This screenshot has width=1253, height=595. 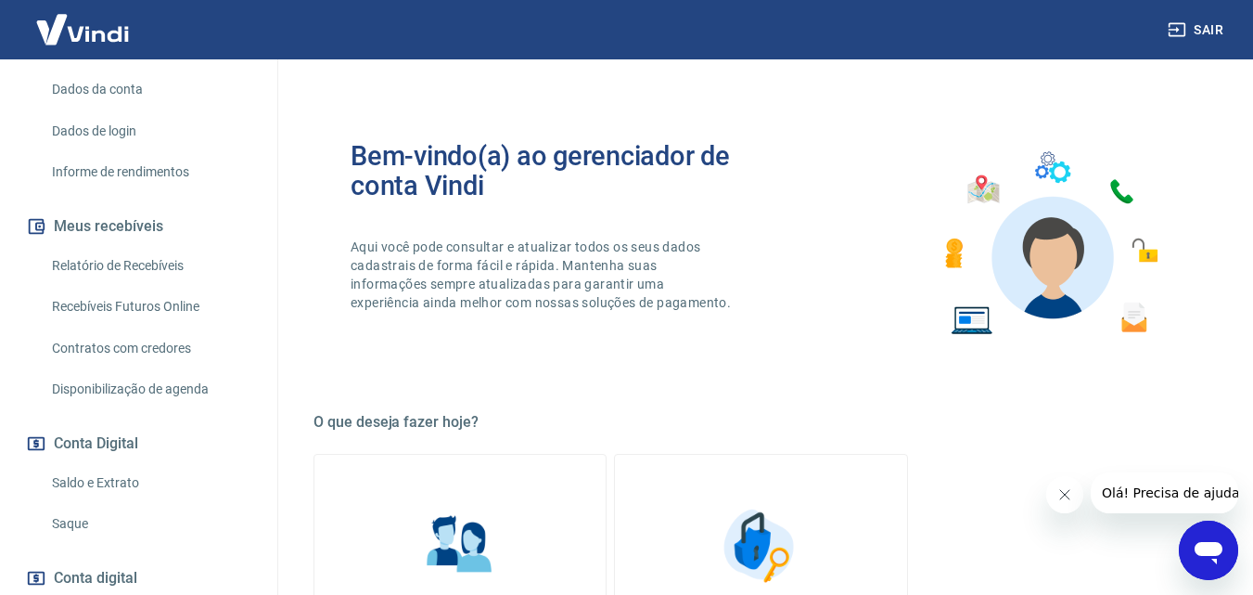 I want to click on p: Aqui você pode consultar e atualizar todos os seus dados cadastrais de forma fácil e rápida. Mant..., so click(x=543, y=275).